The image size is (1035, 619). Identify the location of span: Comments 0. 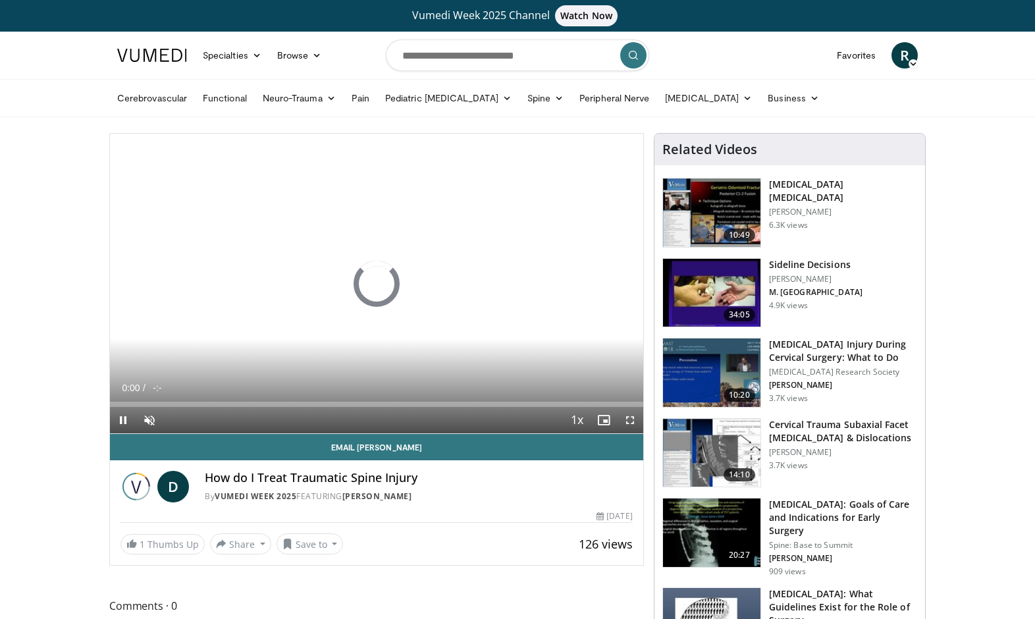
(377, 606).